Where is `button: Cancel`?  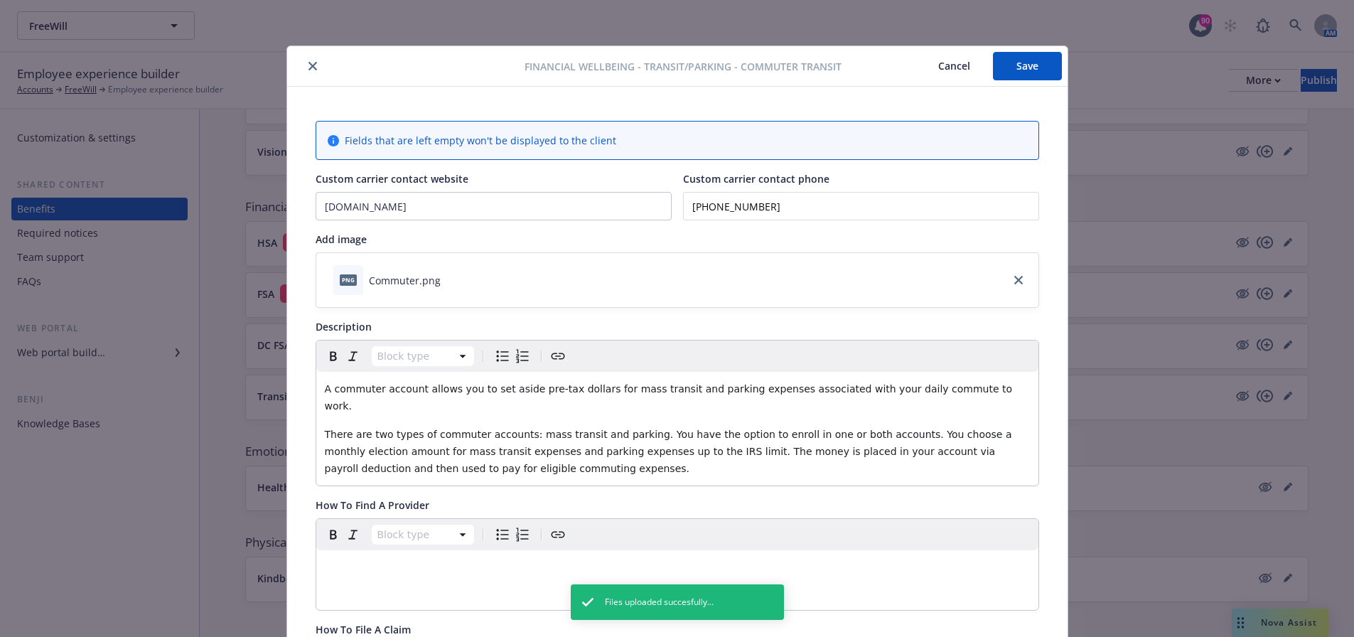 button: Cancel is located at coordinates (954, 66).